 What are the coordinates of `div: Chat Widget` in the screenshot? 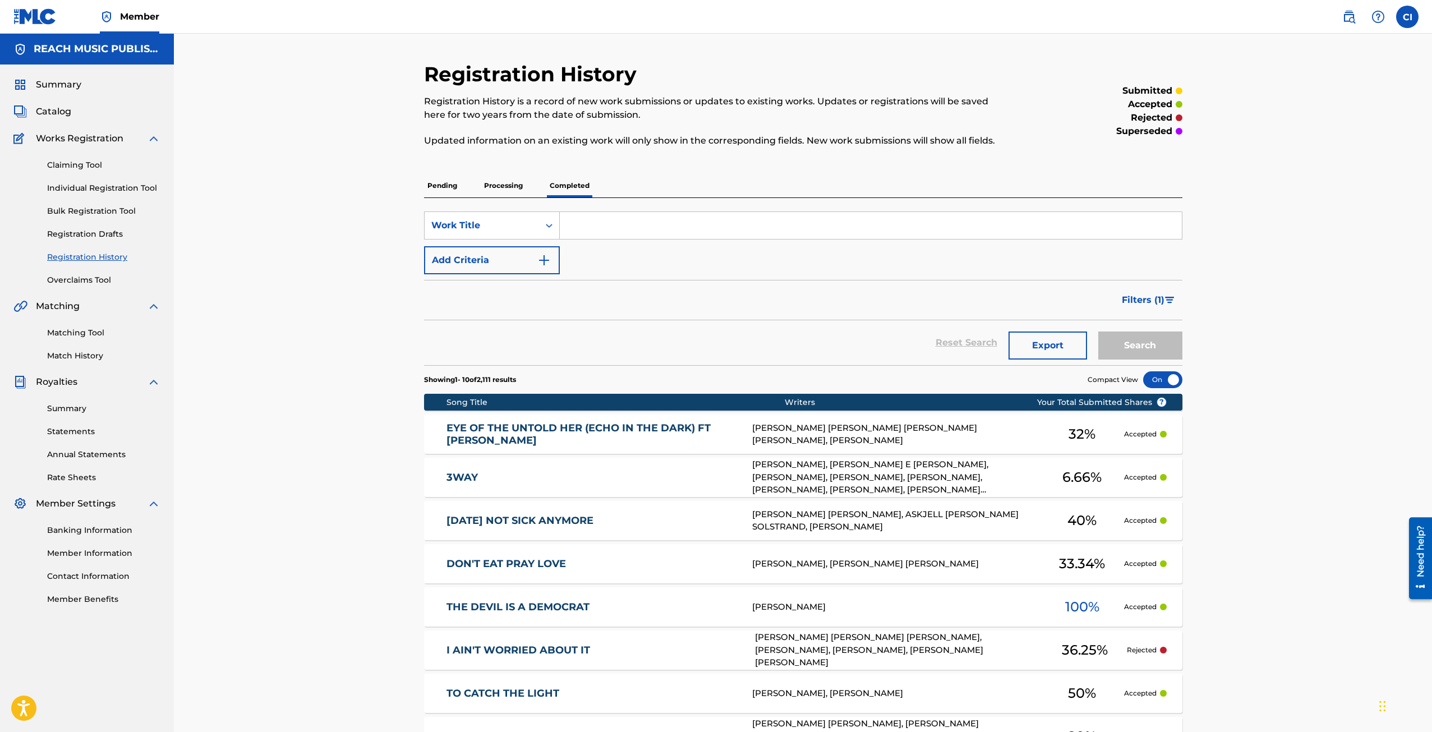 It's located at (1404, 705).